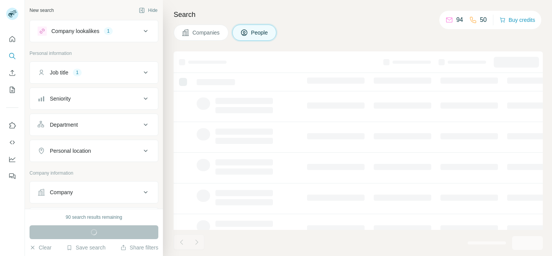  What do you see at coordinates (93, 217) in the screenshot?
I see `div: 90 search results remaining` at bounding box center [93, 217].